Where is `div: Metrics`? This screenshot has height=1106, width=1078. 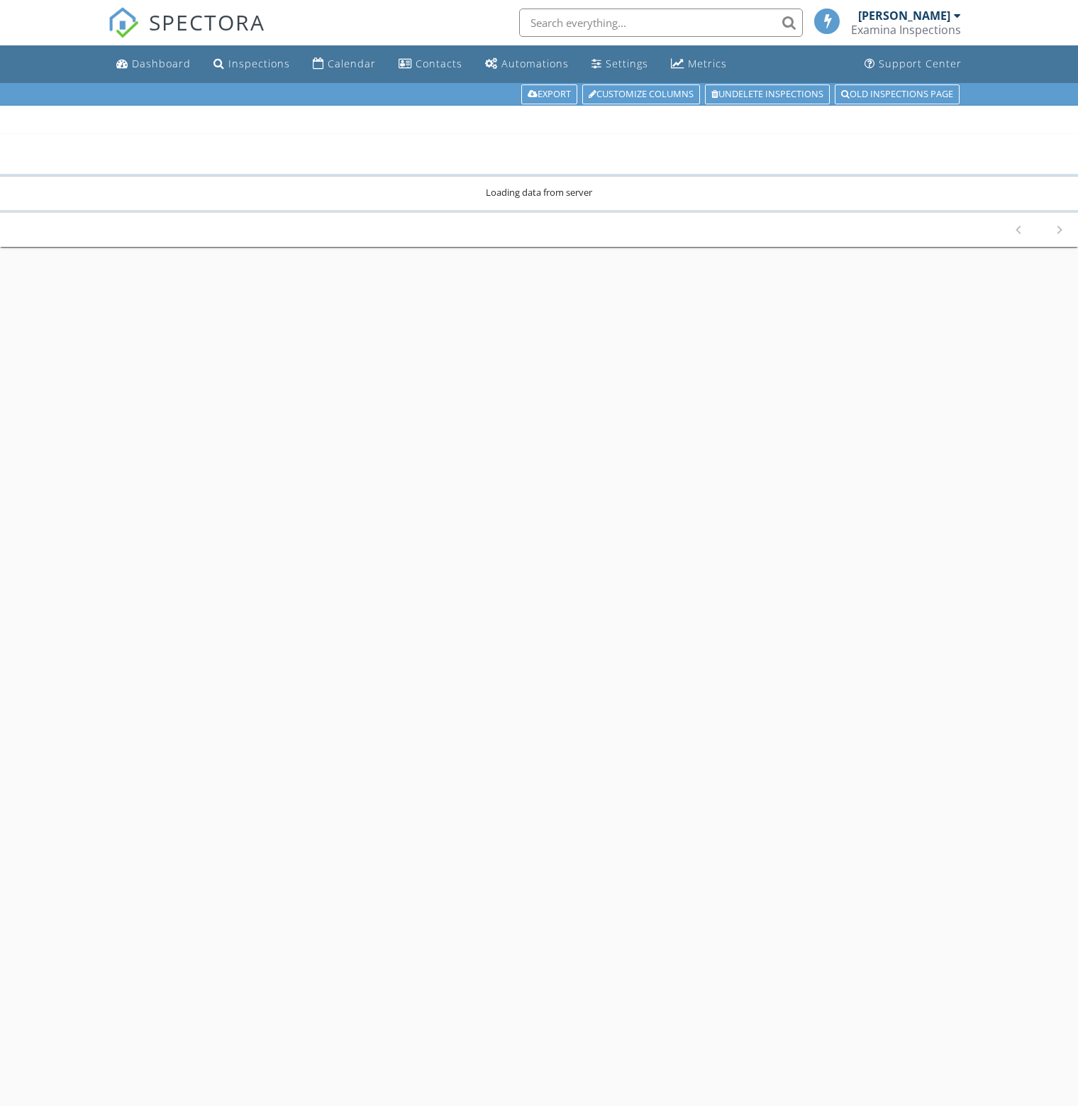 div: Metrics is located at coordinates (707, 63).